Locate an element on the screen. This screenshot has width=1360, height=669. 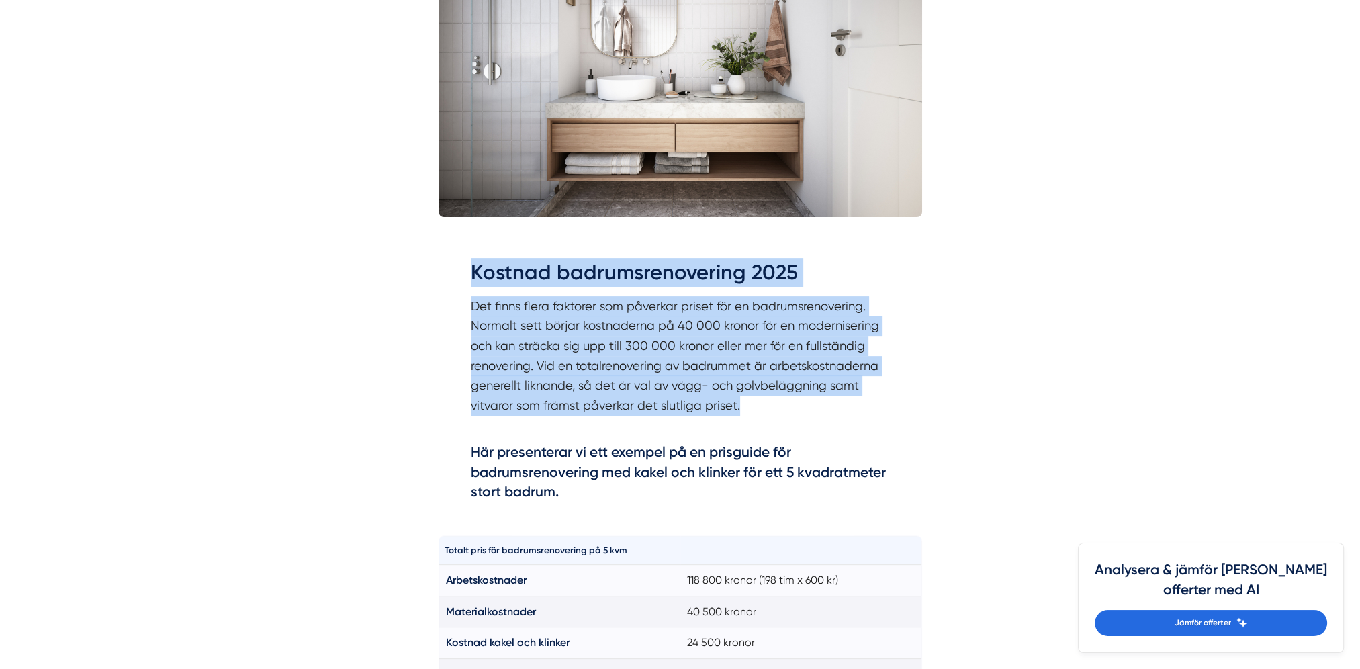
td: 118 800 kronor (198 tim x 600 kr) is located at coordinates (802, 580).